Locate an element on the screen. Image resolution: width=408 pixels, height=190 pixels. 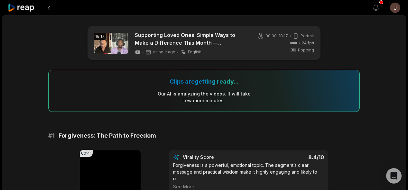
span: 24 is located at coordinates (308, 43).